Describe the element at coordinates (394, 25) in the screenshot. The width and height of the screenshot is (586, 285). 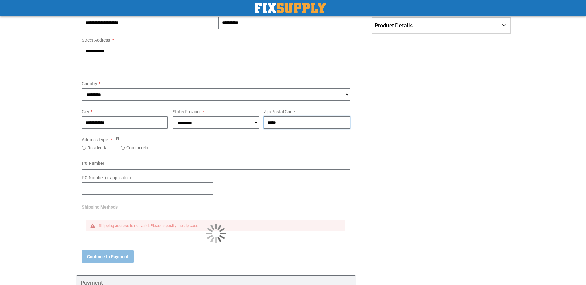
I see `span: Product Details` at that location.